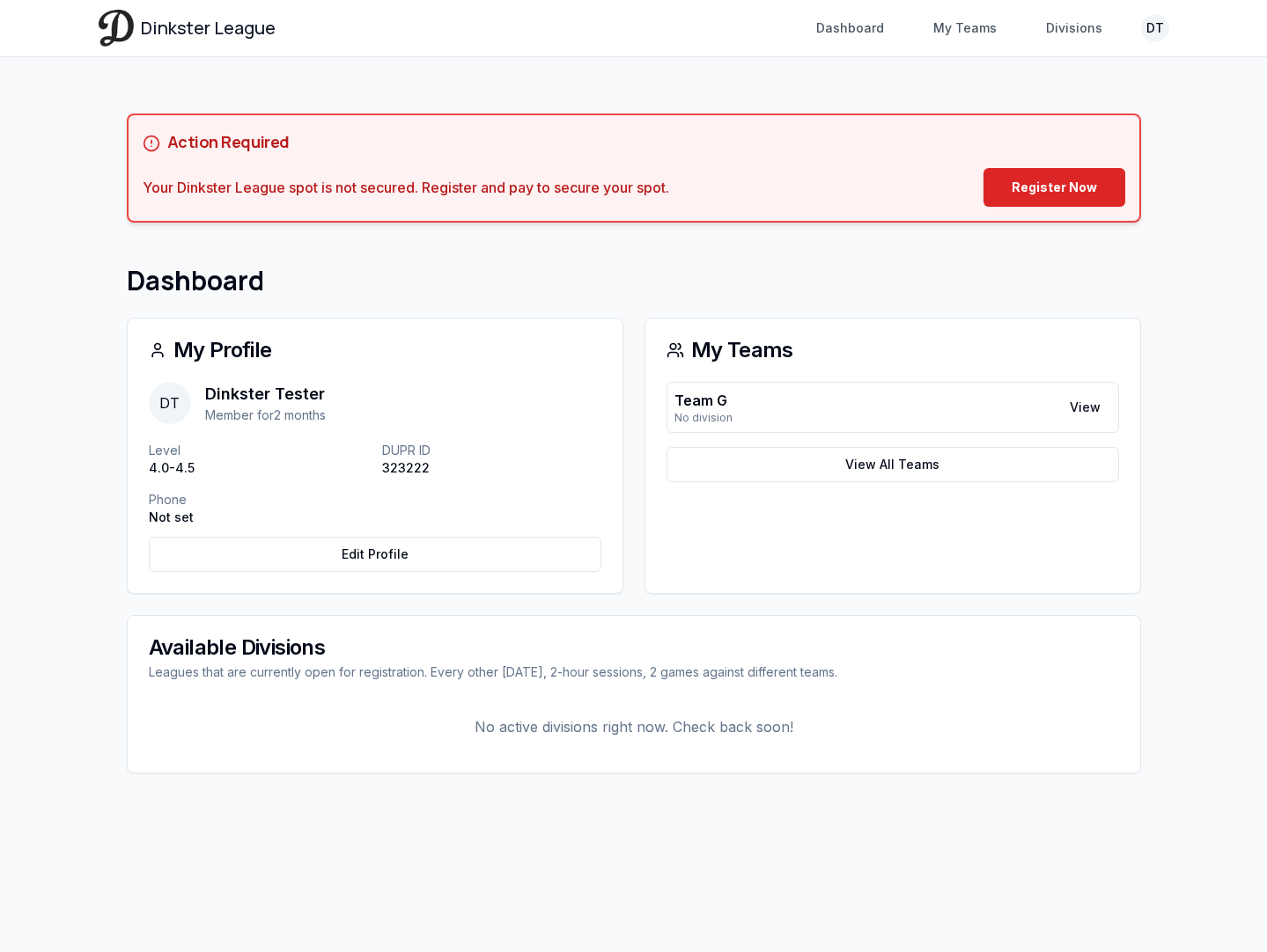  I want to click on a: My Teams, so click(965, 28).